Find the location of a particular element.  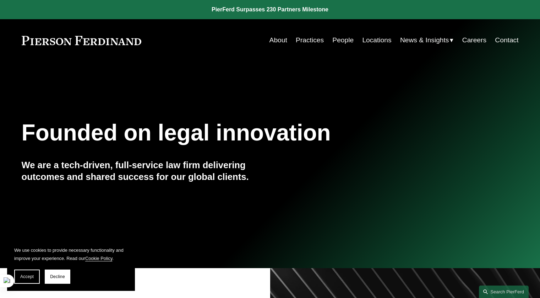

span: News & Insights is located at coordinates (425, 40).